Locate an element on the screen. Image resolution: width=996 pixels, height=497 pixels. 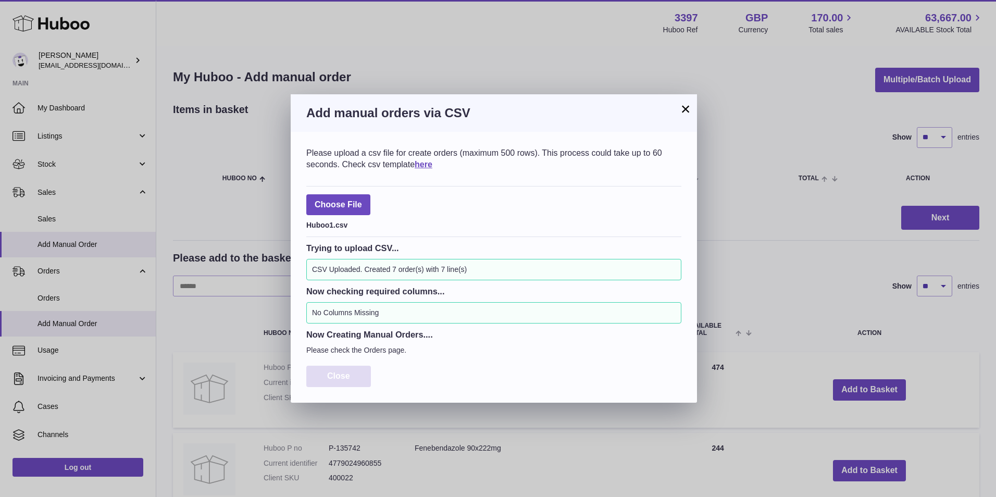
p: Please check the Orders page. is located at coordinates (494, 350).